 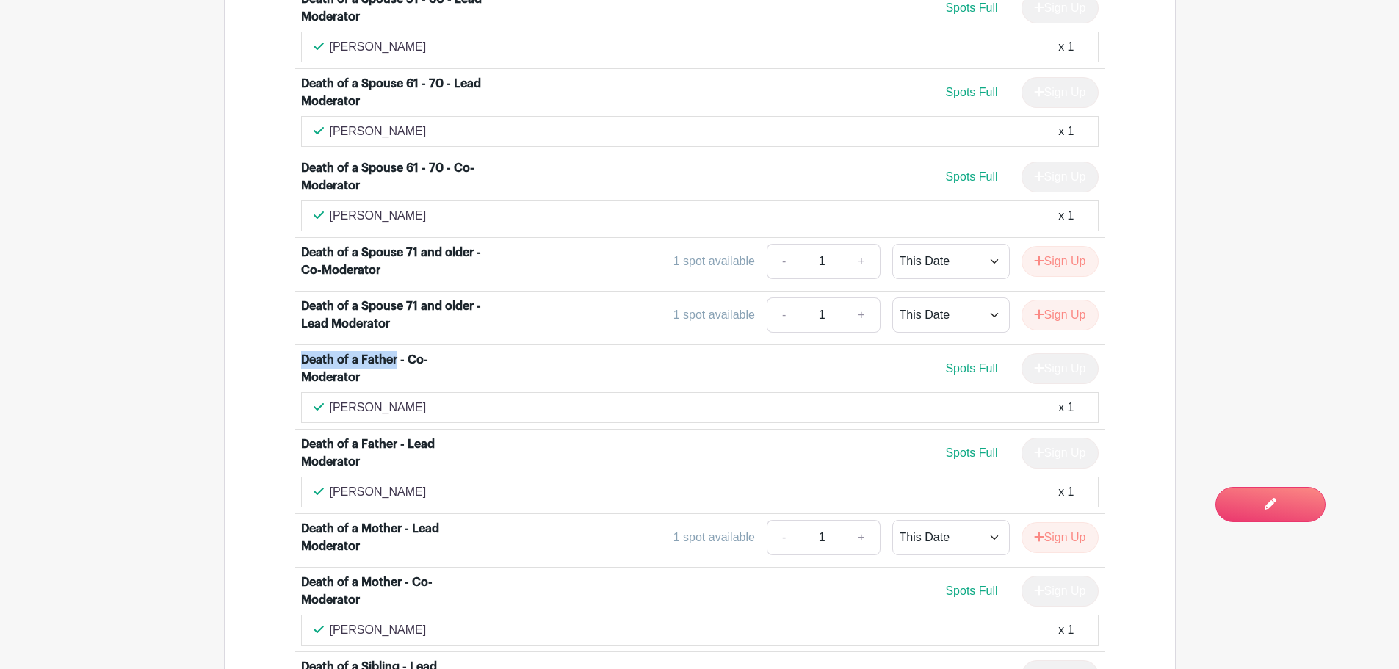 I want to click on div: Death of a Mother - Lead Moderator, so click(x=392, y=538).